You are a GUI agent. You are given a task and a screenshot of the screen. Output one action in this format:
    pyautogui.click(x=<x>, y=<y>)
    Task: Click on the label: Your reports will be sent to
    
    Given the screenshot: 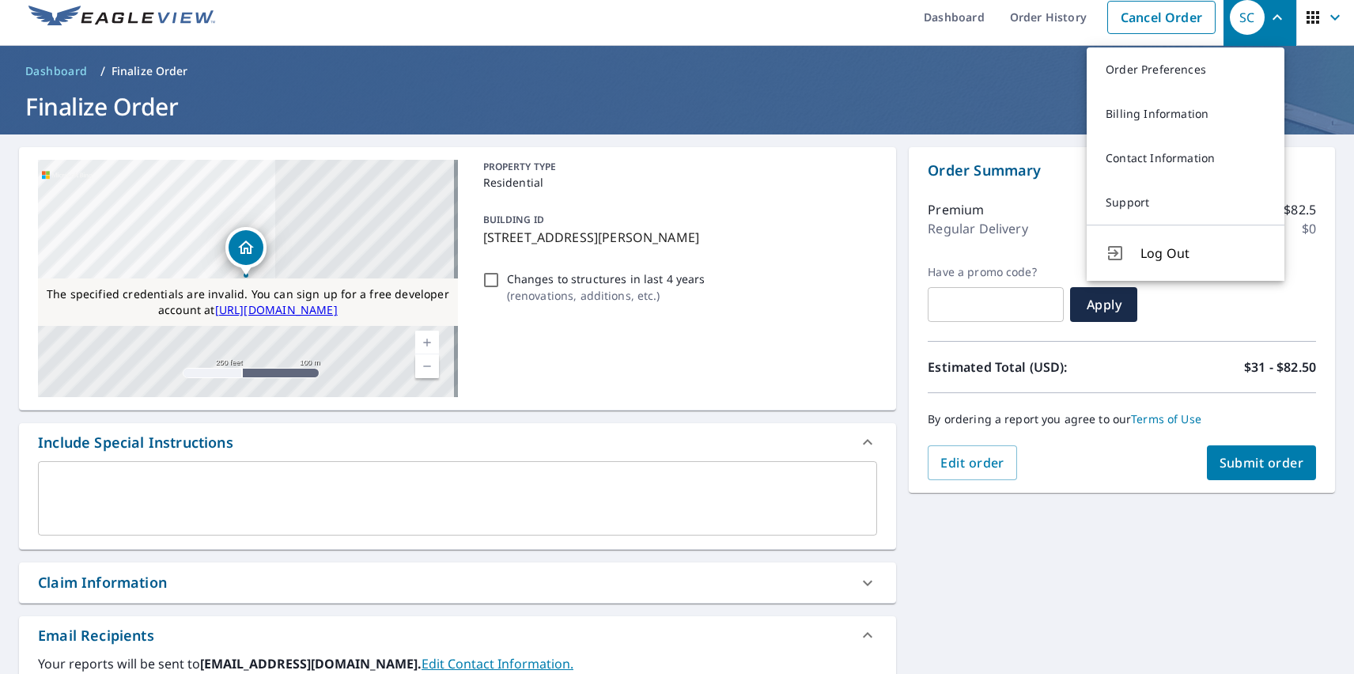 What is the action you would take?
    pyautogui.click(x=457, y=664)
    